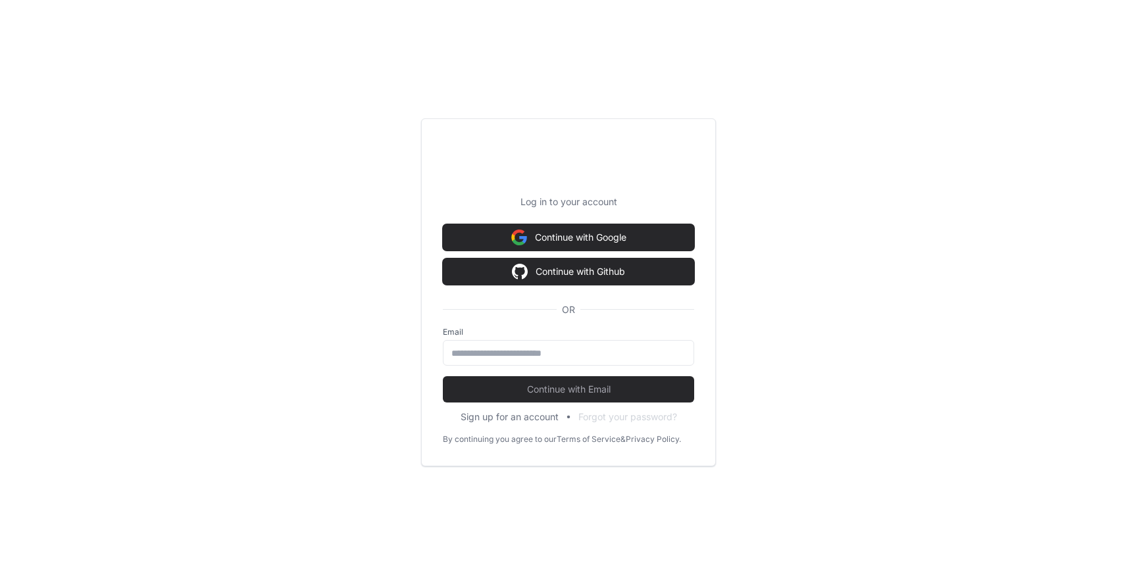 The width and height of the screenshot is (1137, 584). What do you see at coordinates (653, 439) in the screenshot?
I see `a: Privacy Policy.` at bounding box center [653, 439].